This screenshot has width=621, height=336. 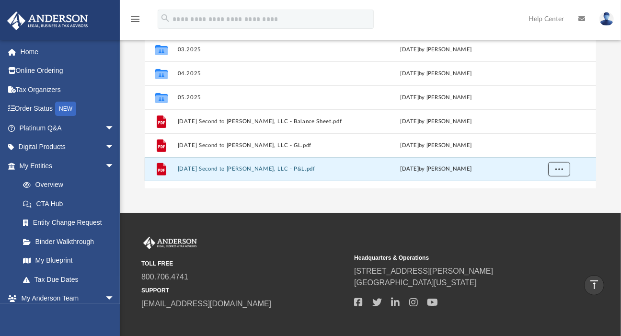 What do you see at coordinates (68, 166) in the screenshot?
I see `a: My Entitiesarrow_drop_down` at bounding box center [68, 166].